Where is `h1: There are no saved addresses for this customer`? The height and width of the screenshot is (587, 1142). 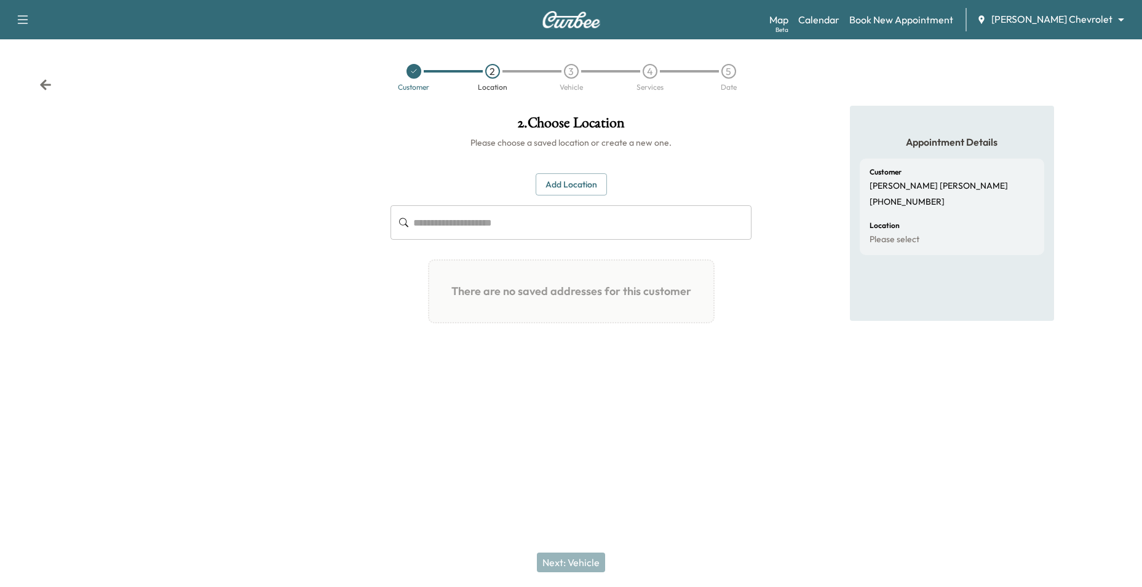
h1: There are no saved addresses for this customer is located at coordinates (571, 292).